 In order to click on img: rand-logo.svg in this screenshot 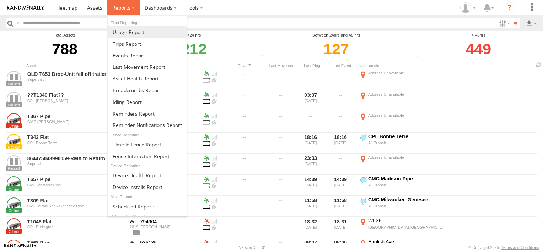, I will do `click(26, 8)`.